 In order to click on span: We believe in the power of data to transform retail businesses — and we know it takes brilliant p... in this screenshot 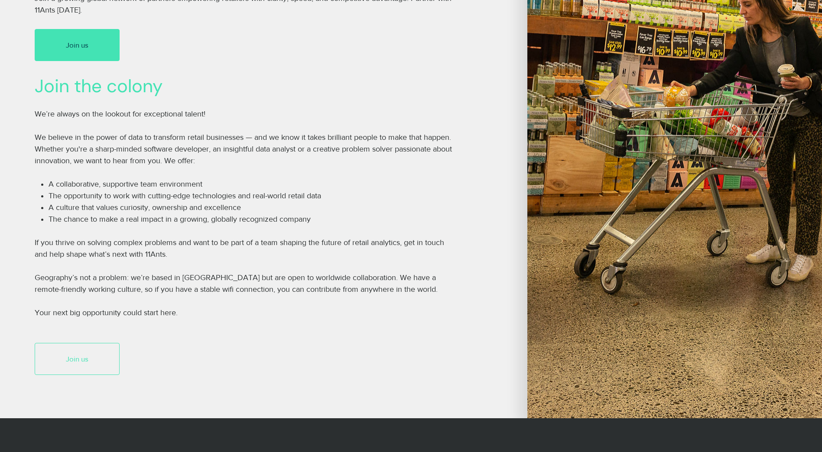, I will do `click(243, 149)`.